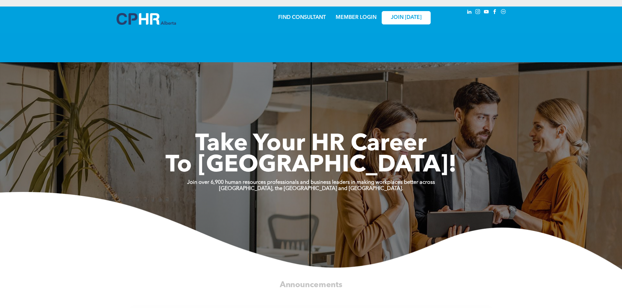 This screenshot has height=308, width=622. I want to click on img: A blue and white logo for cp alberta, so click(146, 19).